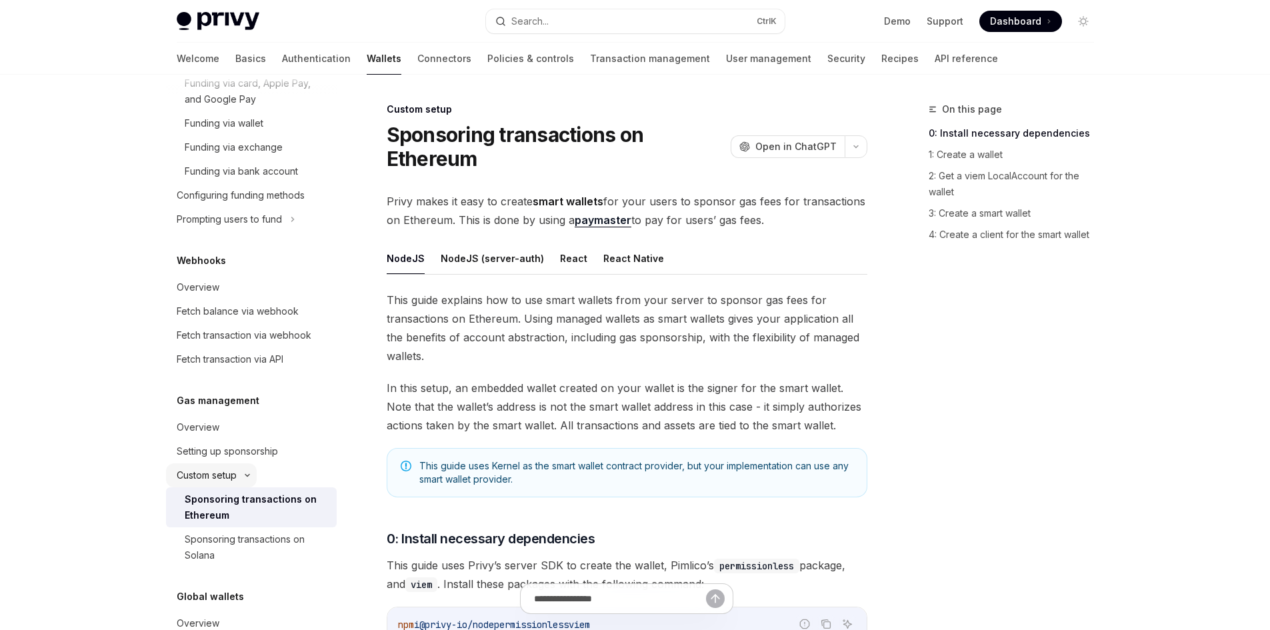 This screenshot has height=630, width=1270. I want to click on button: Prompting users to fund, so click(234, 219).